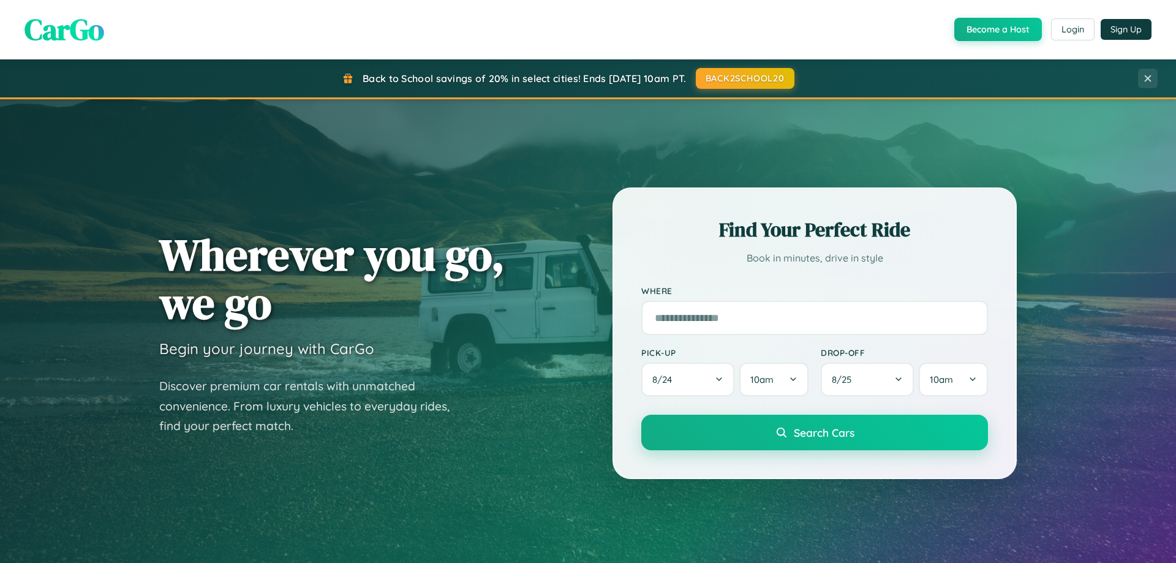  What do you see at coordinates (688, 379) in the screenshot?
I see `button: 8/24` at bounding box center [688, 379].